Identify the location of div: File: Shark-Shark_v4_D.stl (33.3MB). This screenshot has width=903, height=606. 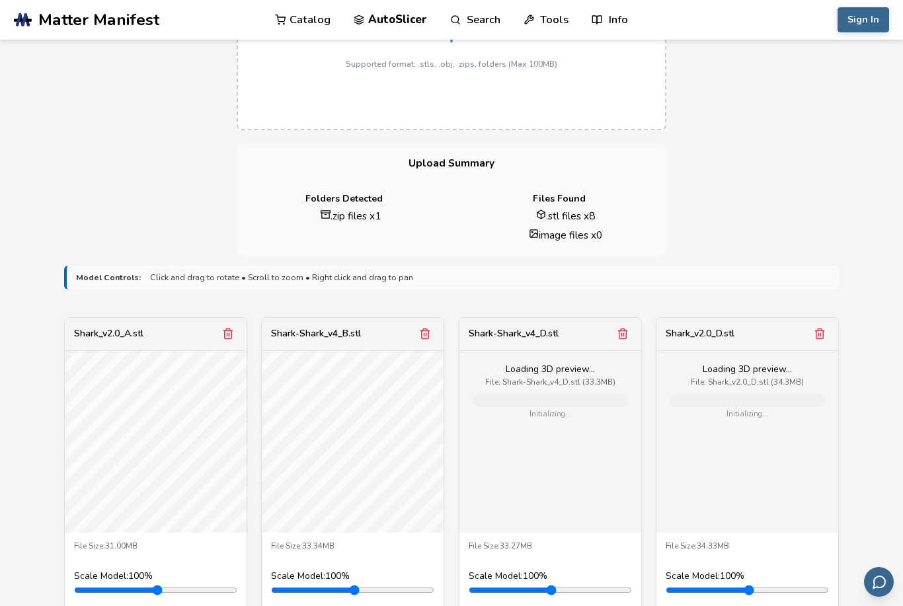
(550, 383).